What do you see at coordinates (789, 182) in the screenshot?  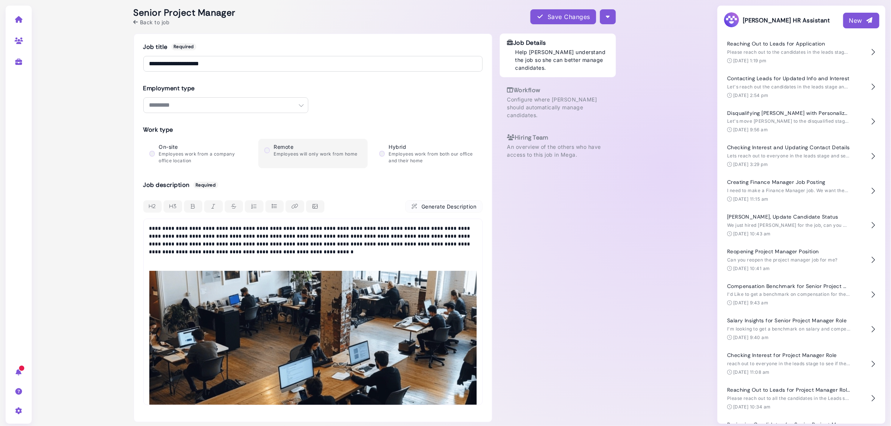 I see `h4: Creating Finance Manager Job Posting` at bounding box center [789, 182].